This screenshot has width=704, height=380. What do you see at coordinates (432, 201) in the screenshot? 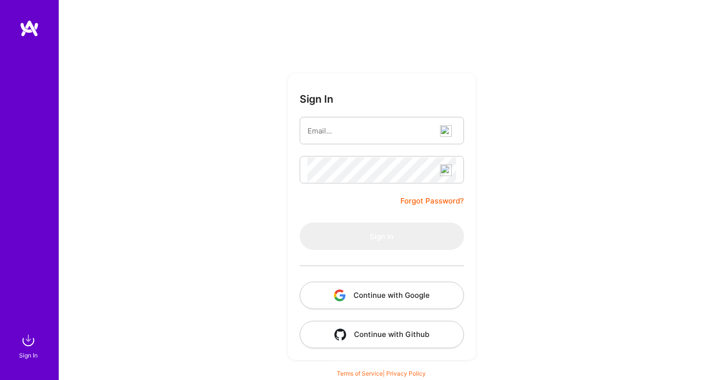
I see `a: Forgot Password?` at bounding box center [432, 201].